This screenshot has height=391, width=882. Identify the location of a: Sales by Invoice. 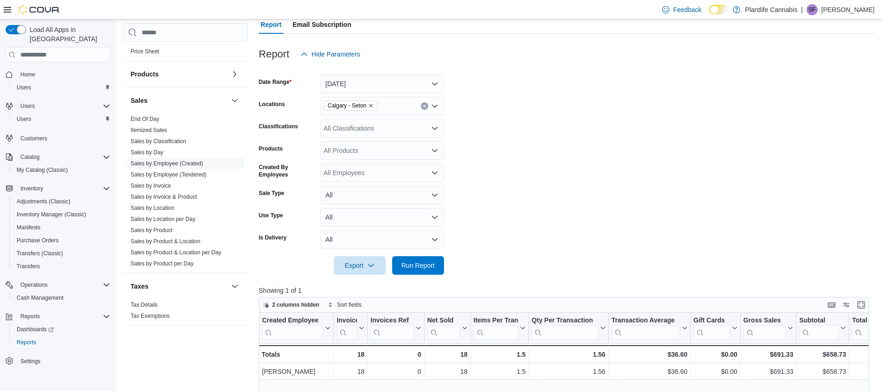
(151, 186).